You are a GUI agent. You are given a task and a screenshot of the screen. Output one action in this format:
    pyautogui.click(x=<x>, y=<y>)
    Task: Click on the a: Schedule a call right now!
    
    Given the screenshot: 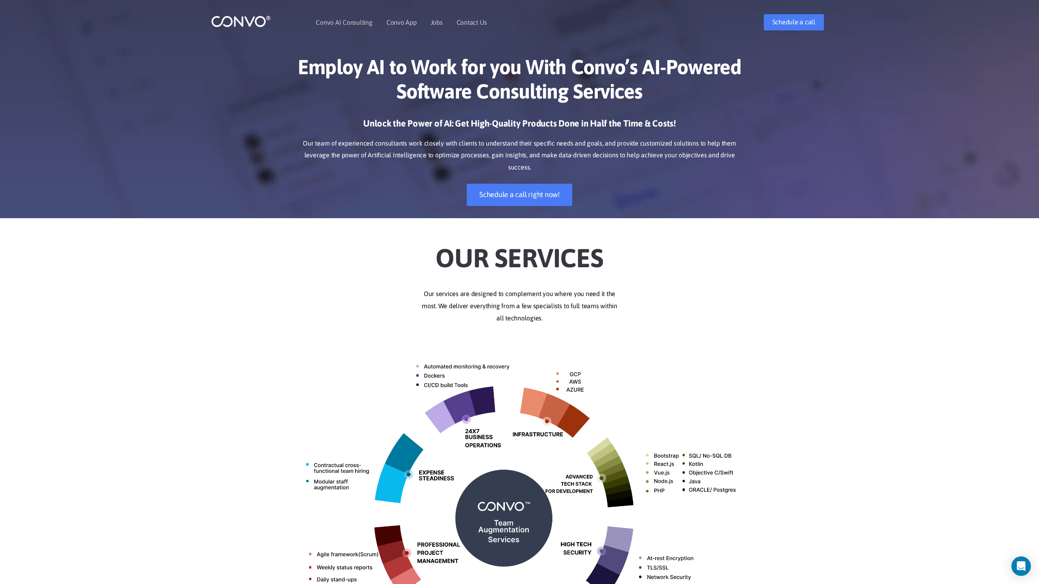 What is the action you would take?
    pyautogui.click(x=519, y=195)
    